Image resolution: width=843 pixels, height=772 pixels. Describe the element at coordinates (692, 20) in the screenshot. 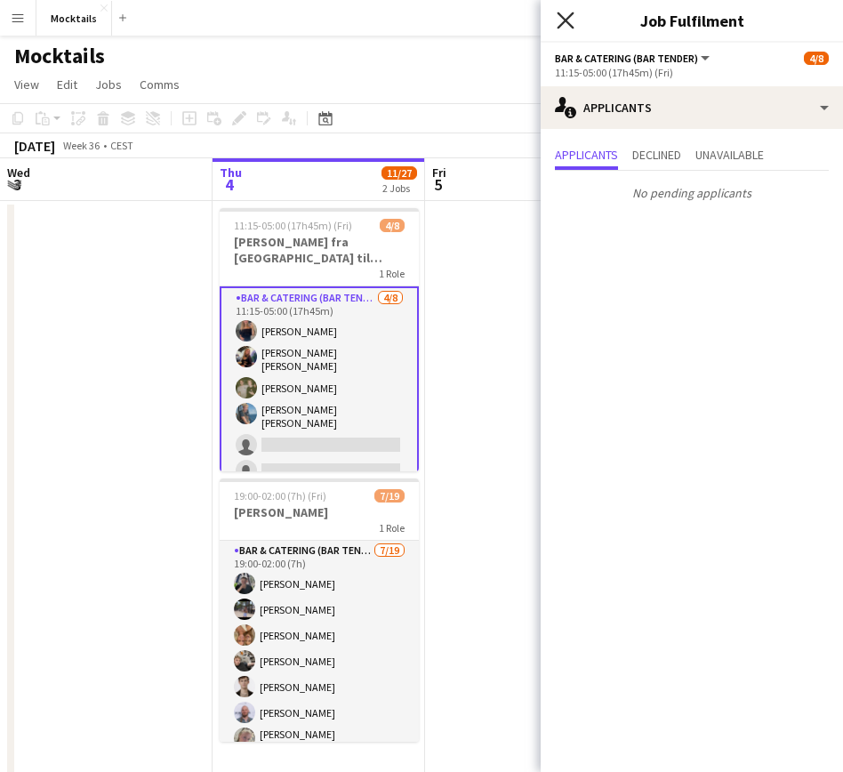

I see `h3: Job Fulfilment` at that location.